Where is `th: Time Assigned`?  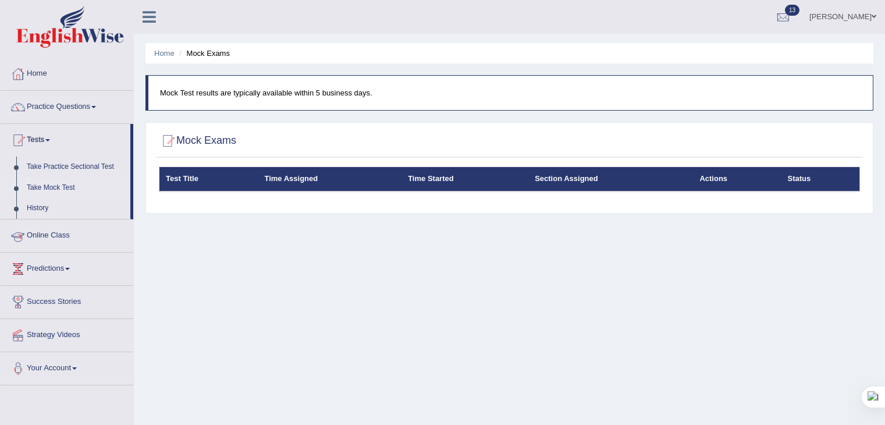 th: Time Assigned is located at coordinates (329, 179).